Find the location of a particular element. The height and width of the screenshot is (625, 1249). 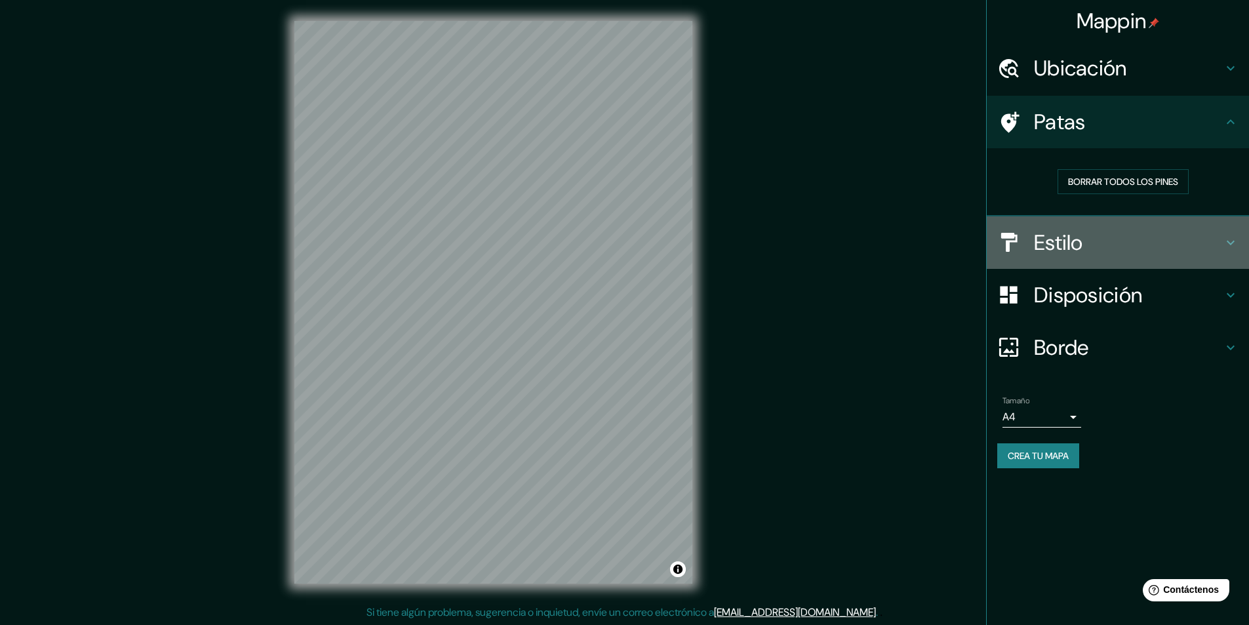

font: Crea tu mapa is located at coordinates (1038, 456).